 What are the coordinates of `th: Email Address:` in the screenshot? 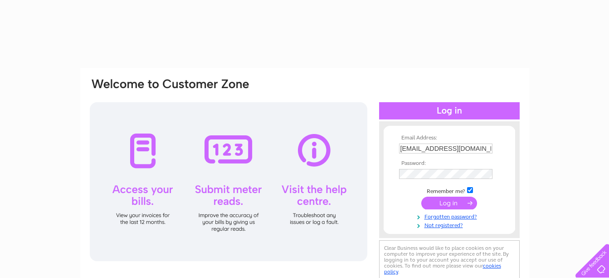 It's located at (450, 138).